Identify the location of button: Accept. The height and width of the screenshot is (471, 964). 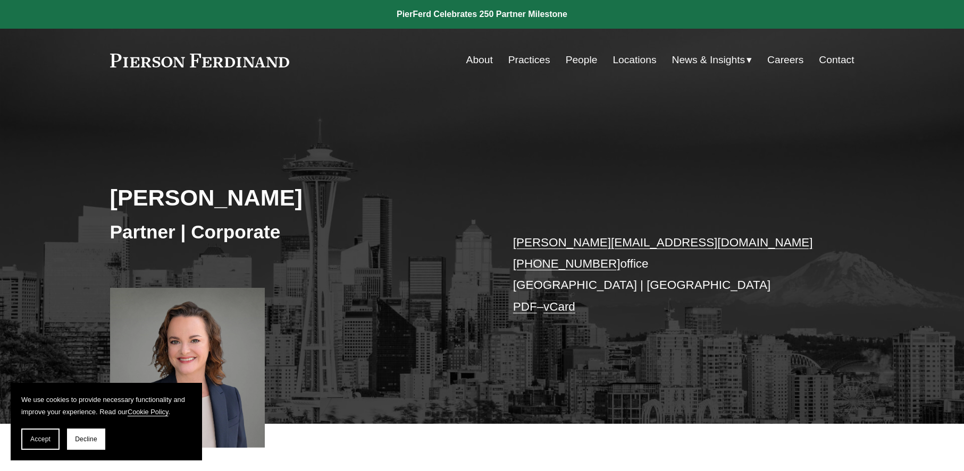
(40, 440).